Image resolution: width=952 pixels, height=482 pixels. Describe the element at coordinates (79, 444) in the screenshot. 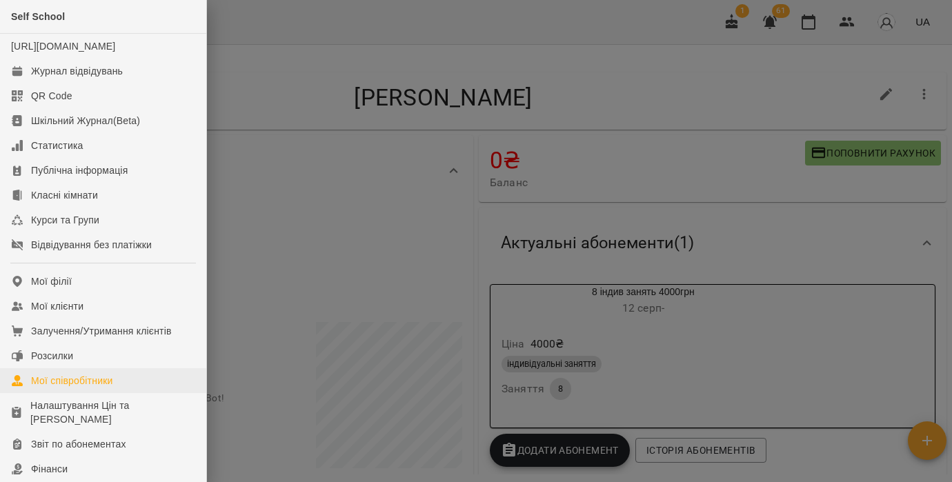

I see `div: Звіт по абонементах` at that location.